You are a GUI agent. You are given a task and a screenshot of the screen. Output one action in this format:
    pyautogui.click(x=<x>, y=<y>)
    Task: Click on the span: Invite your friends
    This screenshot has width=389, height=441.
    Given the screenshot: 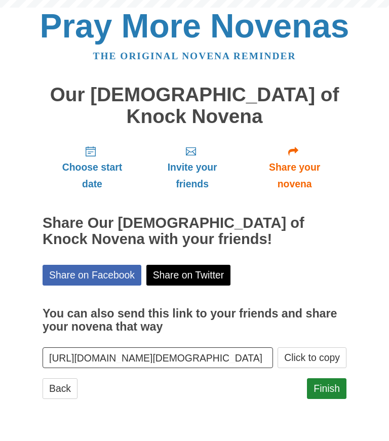 What is the action you would take?
    pyautogui.click(x=192, y=176)
    